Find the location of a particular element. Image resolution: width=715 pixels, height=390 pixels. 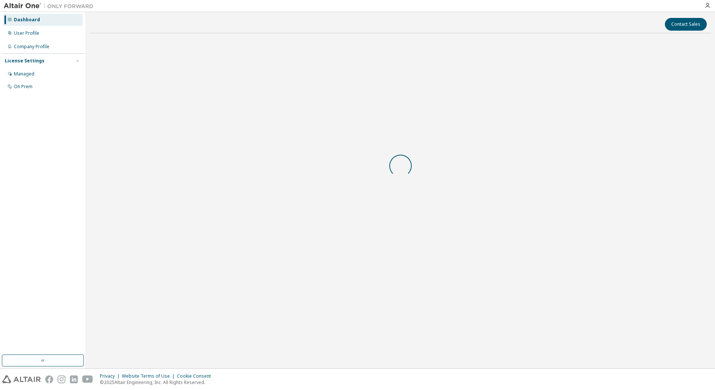

img: instagram.svg is located at coordinates (61, 380).